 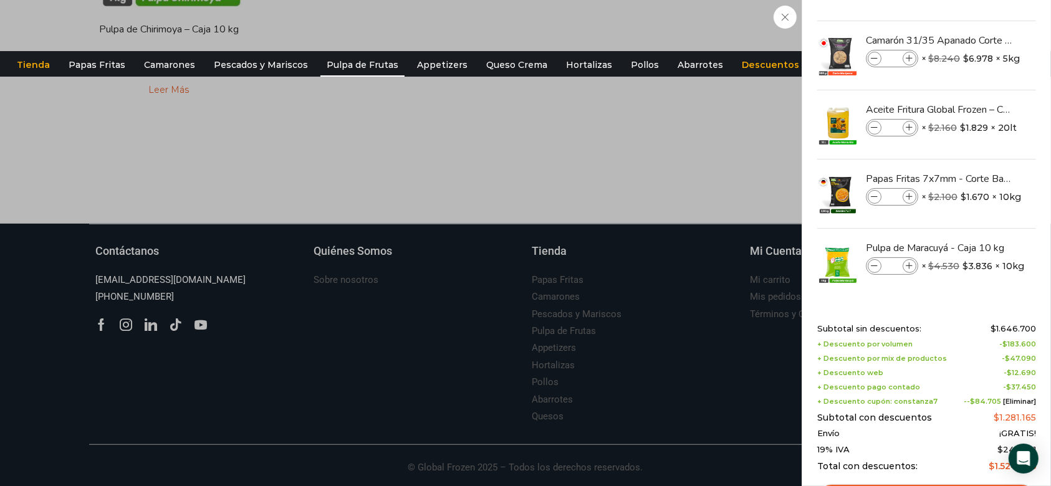 What do you see at coordinates (877, 401) in the screenshot?
I see `span: + Descuento cupón: constanza7` at bounding box center [877, 401].